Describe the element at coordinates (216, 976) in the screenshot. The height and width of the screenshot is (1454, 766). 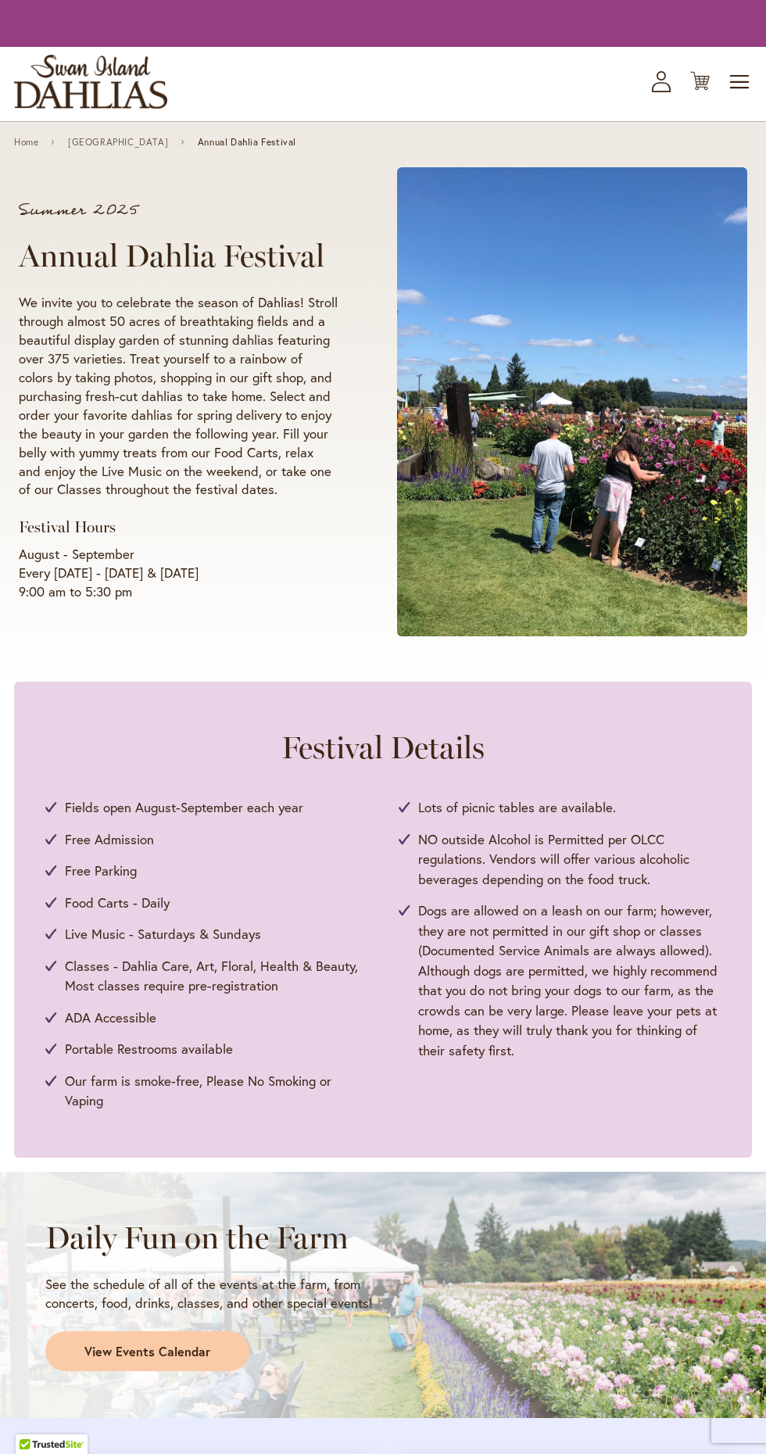
I see `span: Classes - Dahlia Care, Art, Floral, Health & Beauty, Most classes require pre-registration` at that location.